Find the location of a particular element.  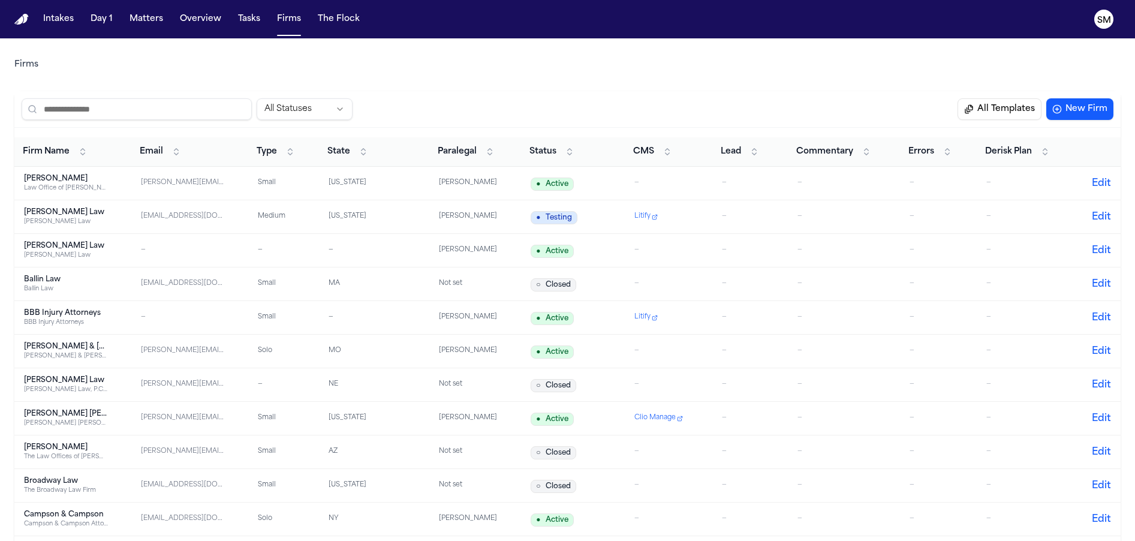

button: The Flock is located at coordinates (339, 19).